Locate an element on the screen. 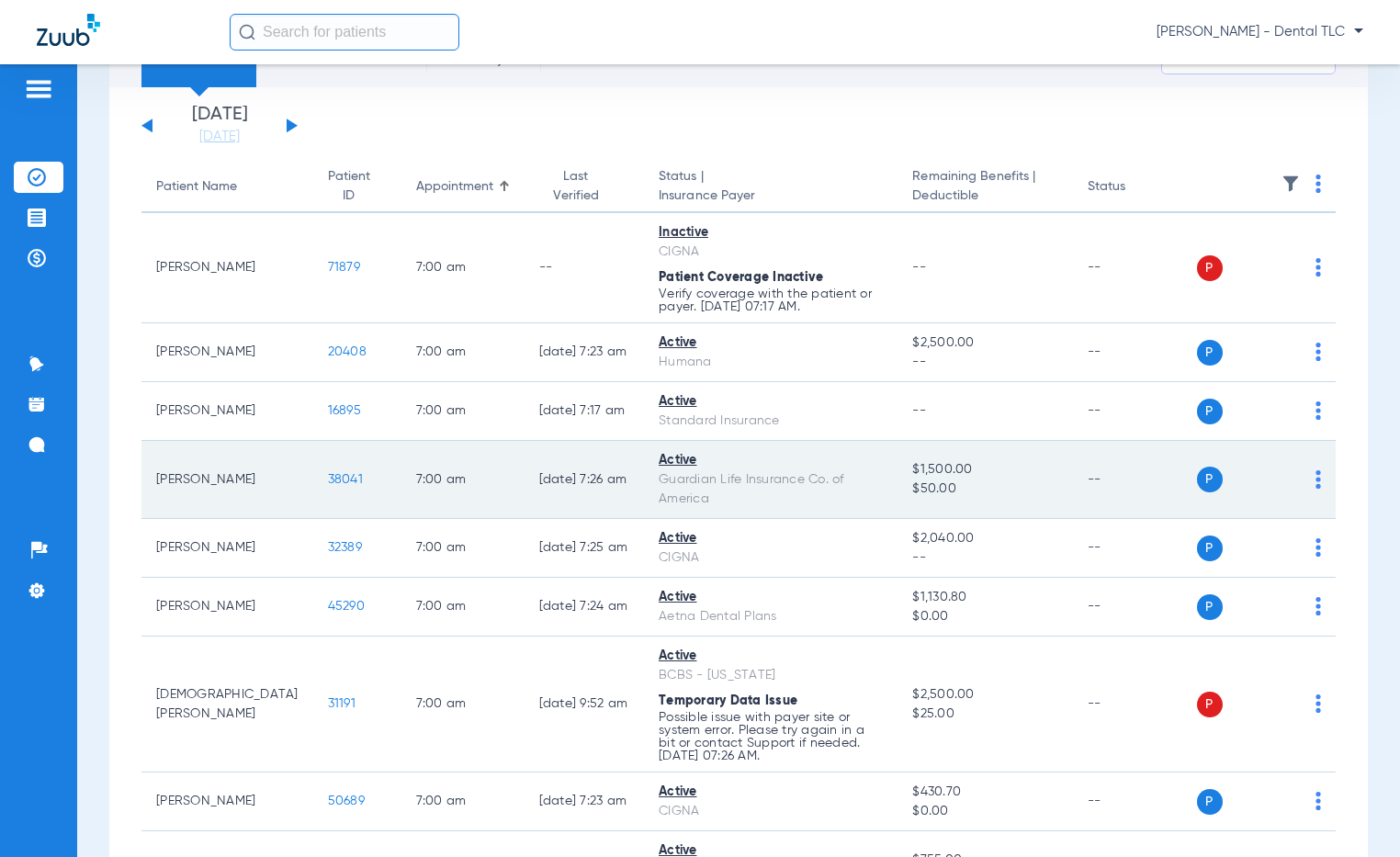 The height and width of the screenshot is (857, 1400). span: $25.00 is located at coordinates (985, 714).